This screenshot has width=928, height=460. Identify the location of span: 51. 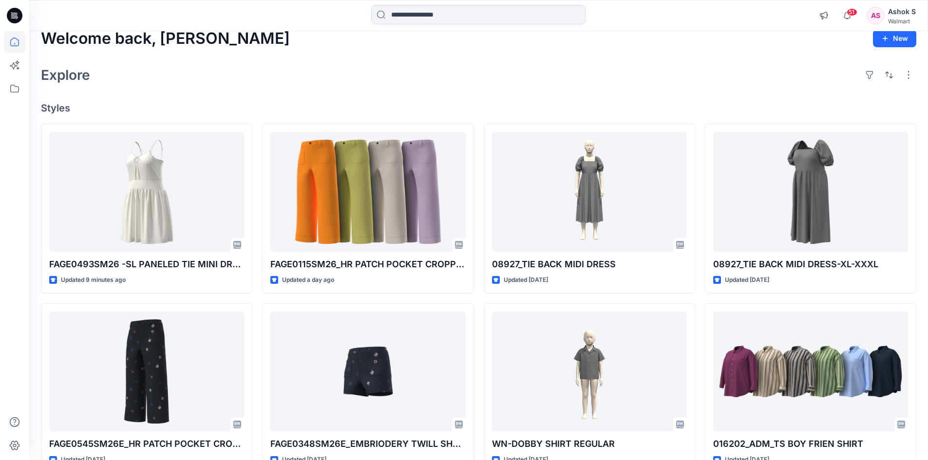
(852, 12).